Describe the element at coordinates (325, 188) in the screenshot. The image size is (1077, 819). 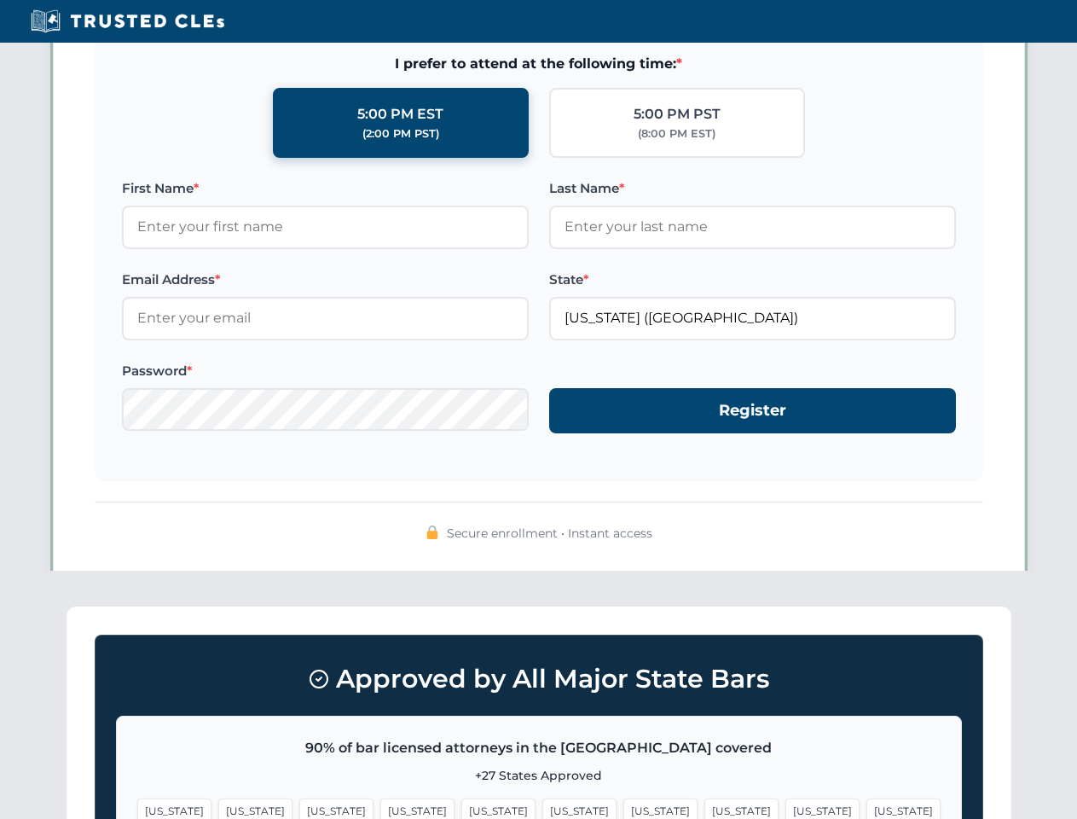
I see `label: First Name` at that location.